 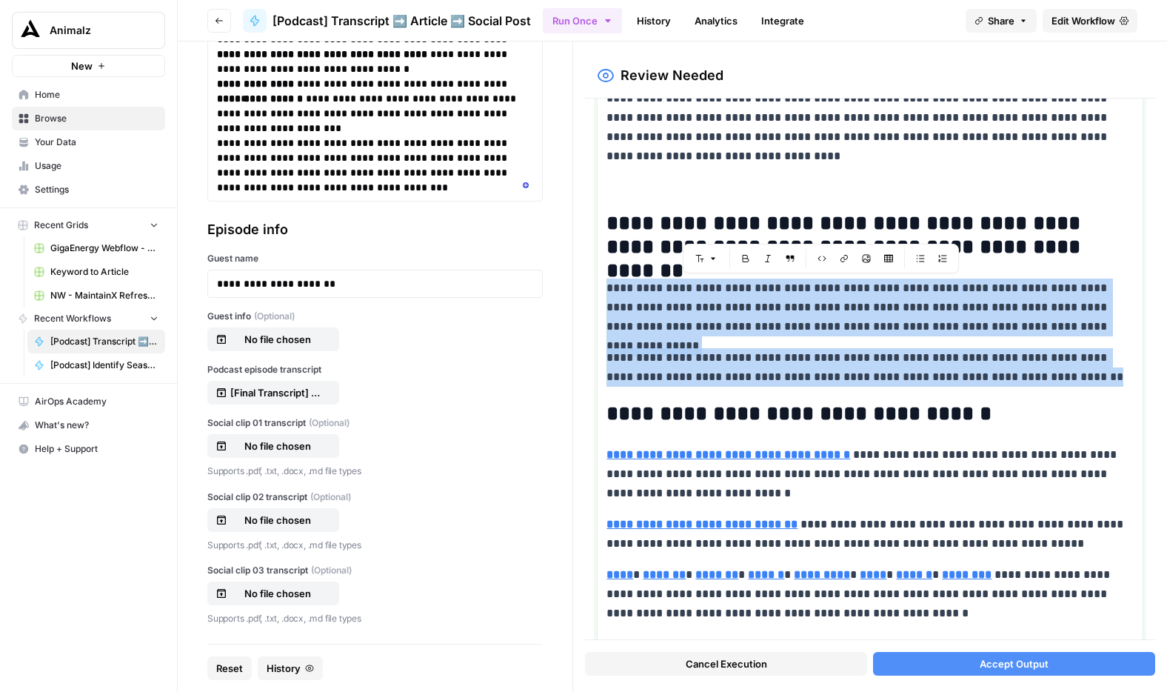 What do you see at coordinates (96, 190) in the screenshot?
I see `span: Settings` at bounding box center [96, 190].